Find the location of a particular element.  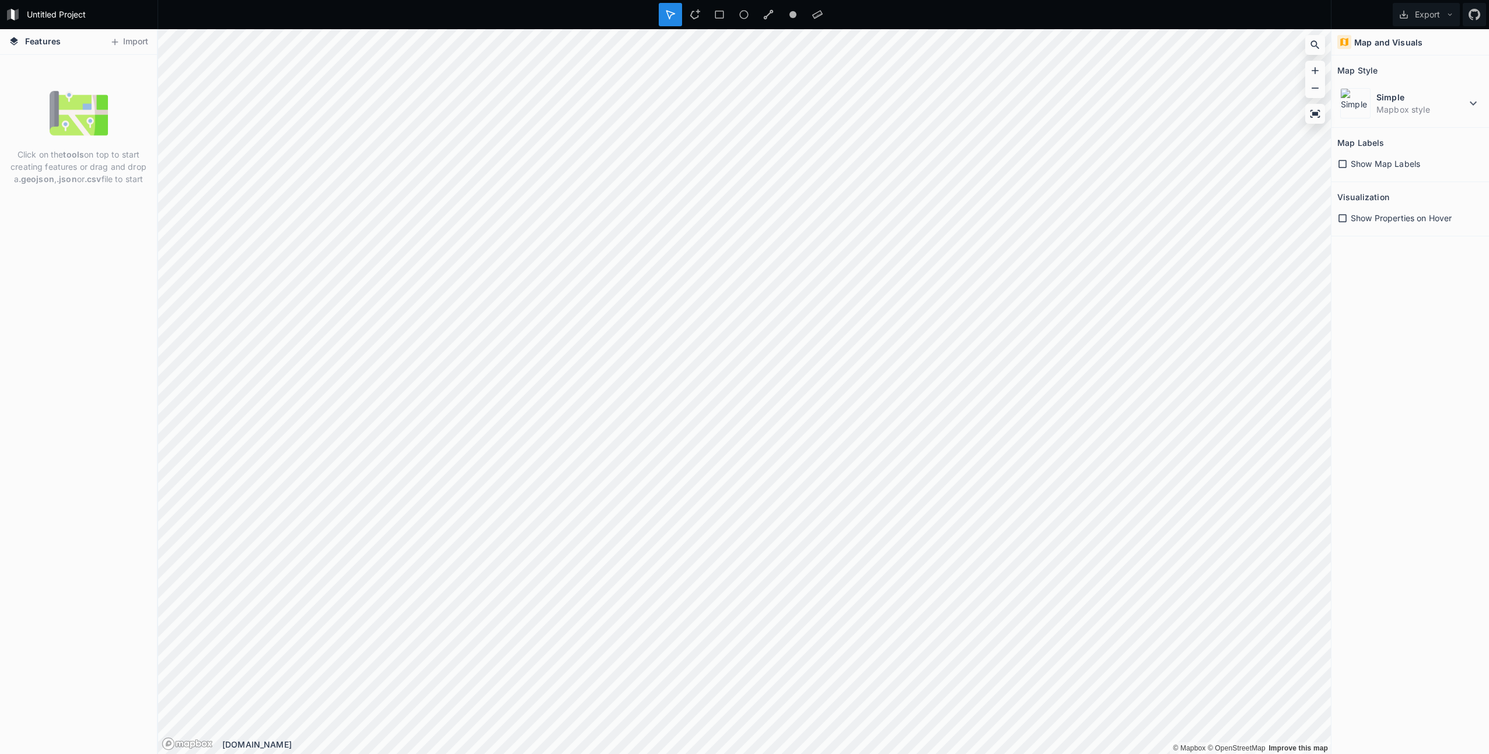

img: empty is located at coordinates (79, 113).